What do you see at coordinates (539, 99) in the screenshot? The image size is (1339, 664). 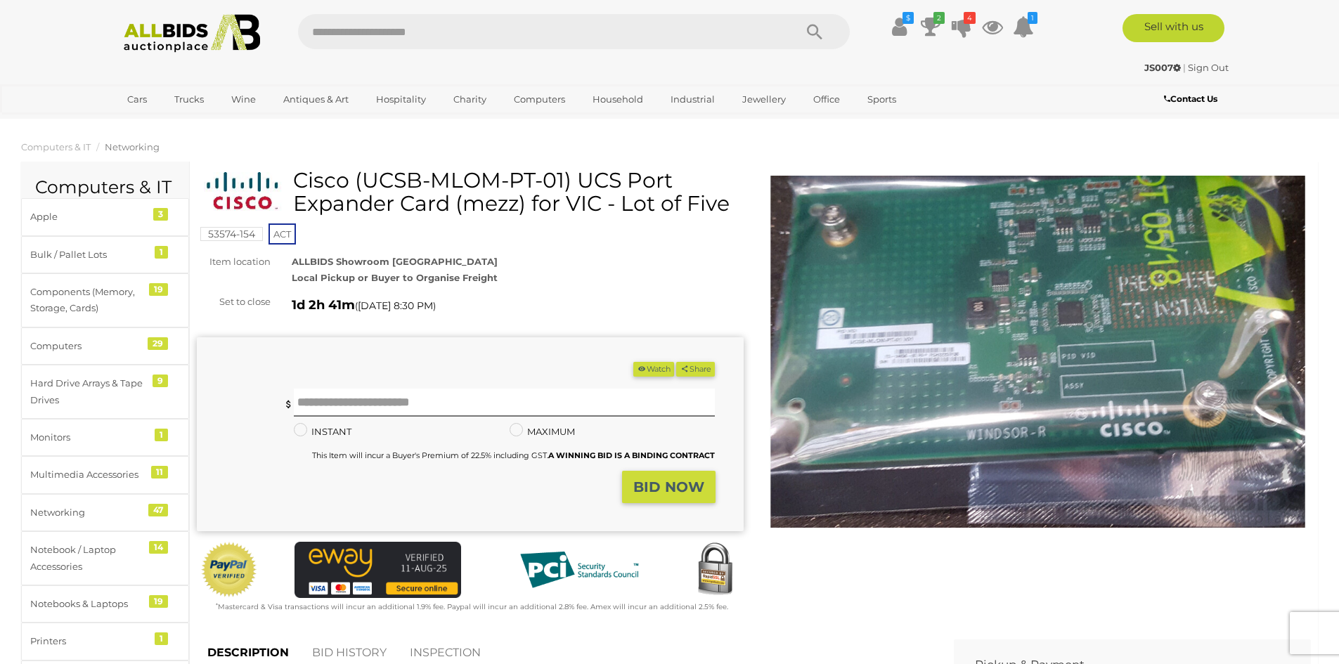 I see `a: Computers` at bounding box center [539, 99].